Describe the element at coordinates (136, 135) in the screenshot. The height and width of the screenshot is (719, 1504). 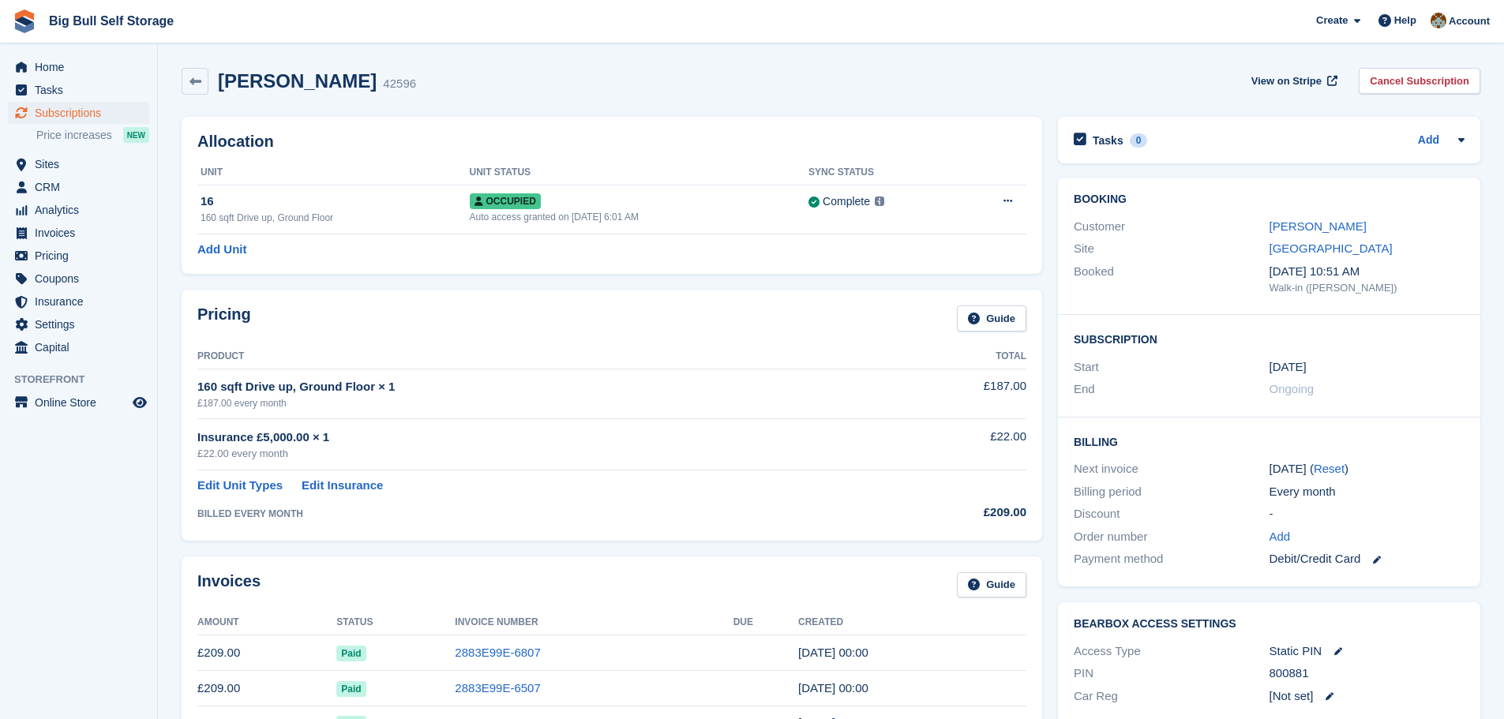
I see `div: NEW` at that location.